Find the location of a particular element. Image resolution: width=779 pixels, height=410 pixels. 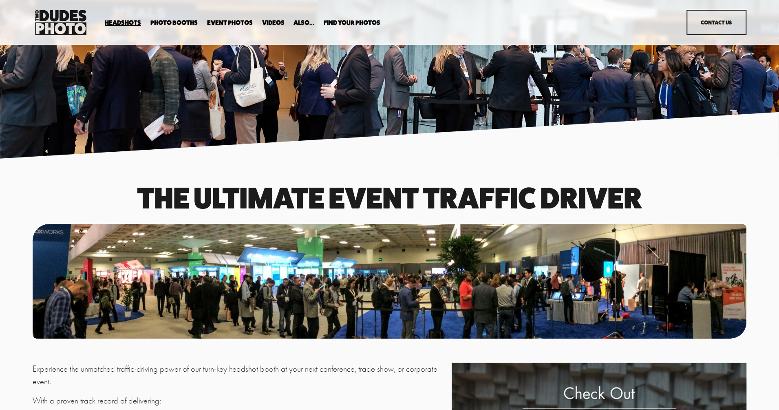

p: Experience the unmatched traffic-driving power of our turn-key headshot booth at your next confer... is located at coordinates (240, 375).